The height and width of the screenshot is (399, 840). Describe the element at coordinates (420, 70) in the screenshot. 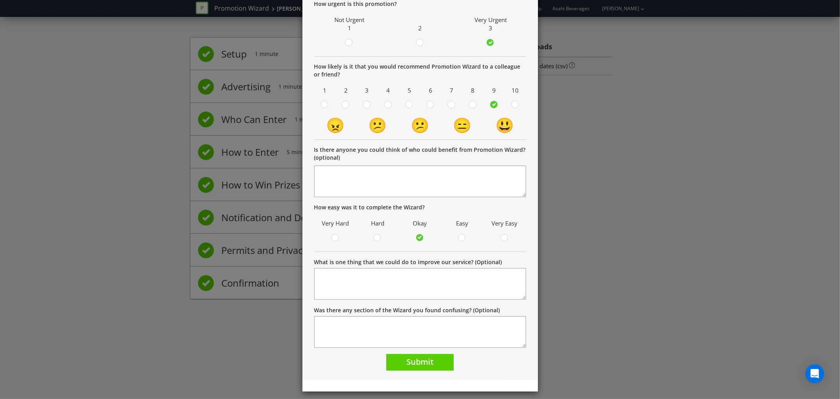

I see `p: How likely is it that you would recommend Promotion Wizard to a colleague or friend?` at that location.